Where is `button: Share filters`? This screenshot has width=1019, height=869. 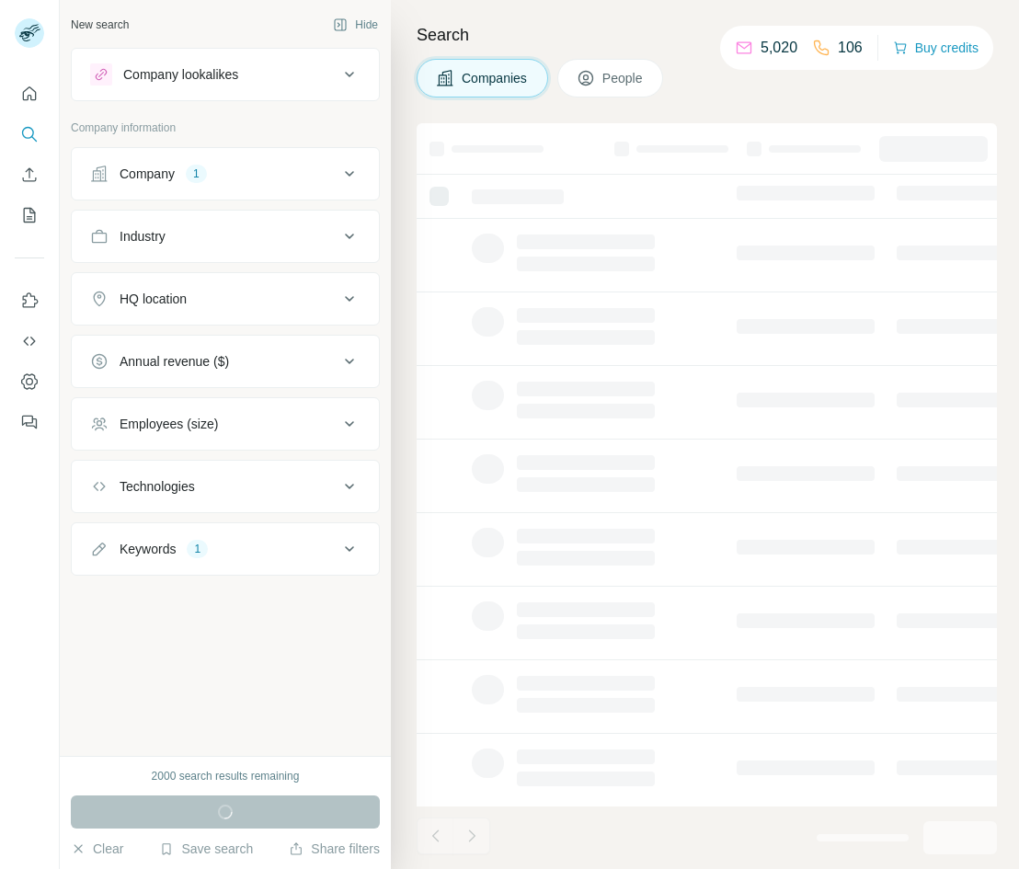
button: Share filters is located at coordinates (334, 849).